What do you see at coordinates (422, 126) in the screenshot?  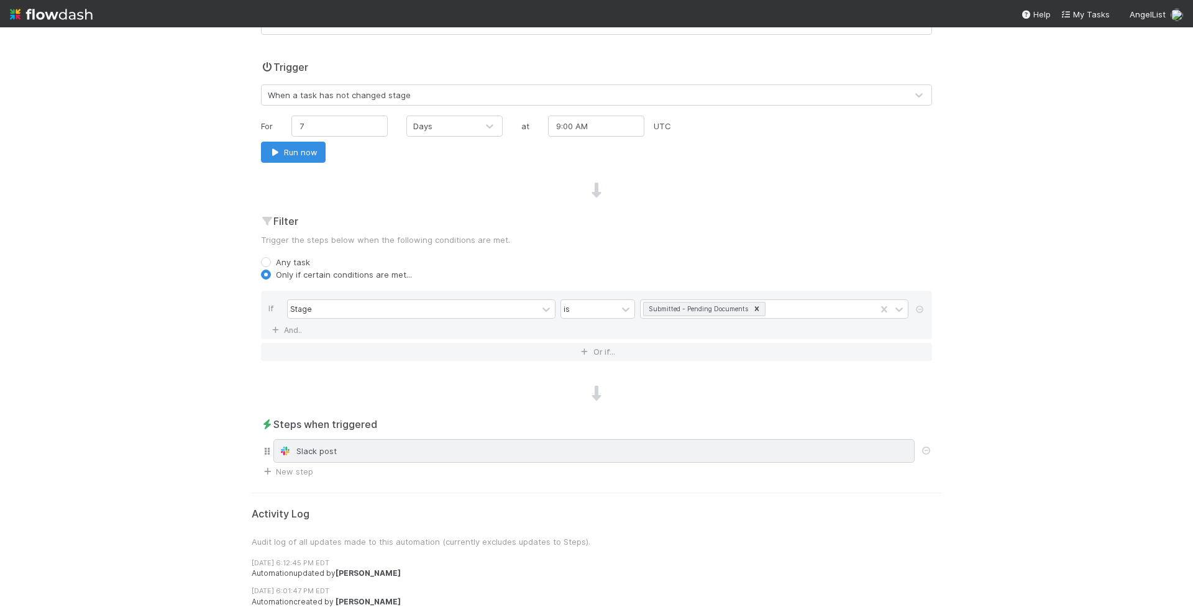 I see `div: Days` at bounding box center [422, 126].